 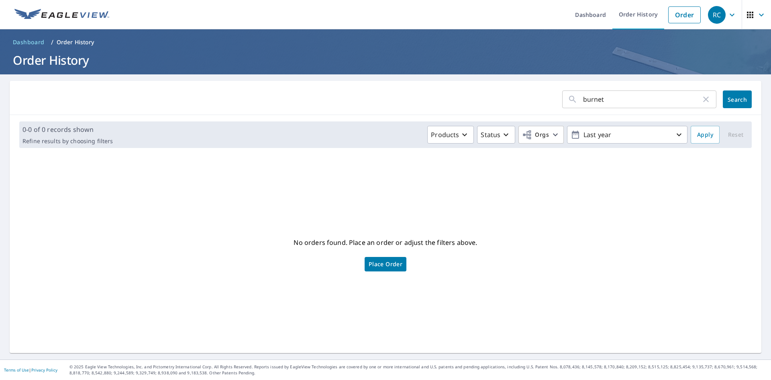 What do you see at coordinates (386, 42) in the screenshot?
I see `nav: breadcrumb` at bounding box center [386, 42].